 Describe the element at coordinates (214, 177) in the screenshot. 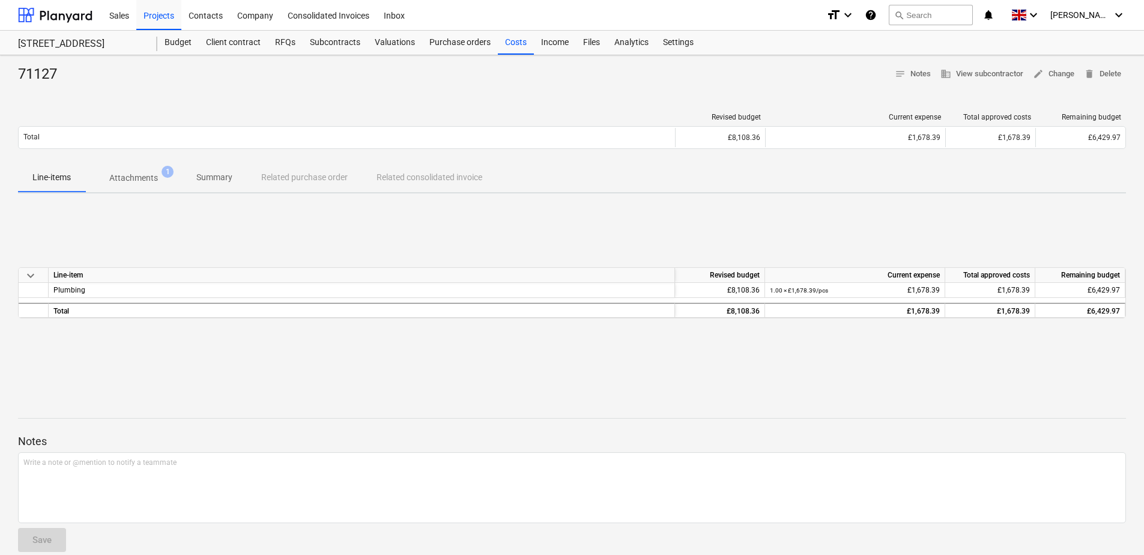

I see `p: Summary` at that location.